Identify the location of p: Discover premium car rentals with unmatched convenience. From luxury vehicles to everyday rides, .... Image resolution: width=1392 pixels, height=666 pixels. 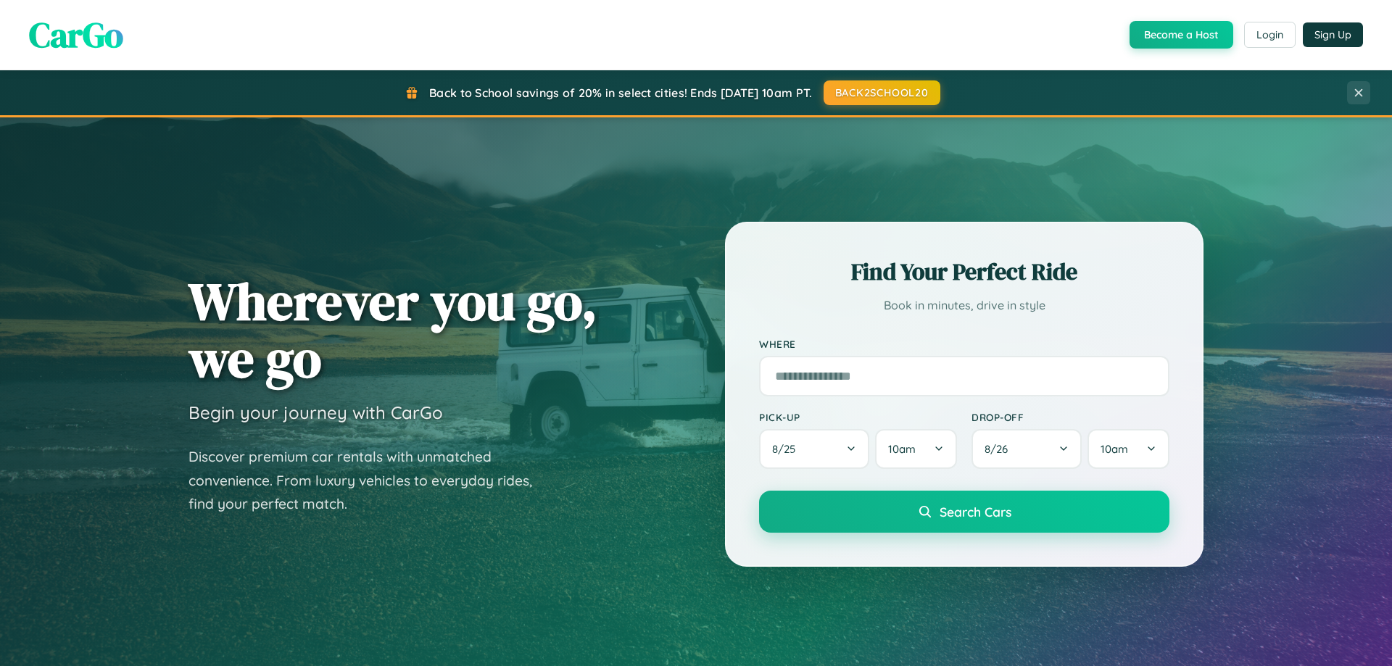
(370, 481).